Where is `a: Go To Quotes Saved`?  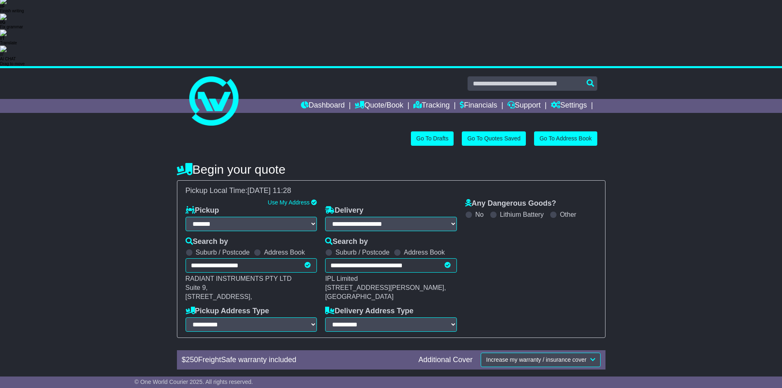 a: Go To Quotes Saved is located at coordinates (494, 138).